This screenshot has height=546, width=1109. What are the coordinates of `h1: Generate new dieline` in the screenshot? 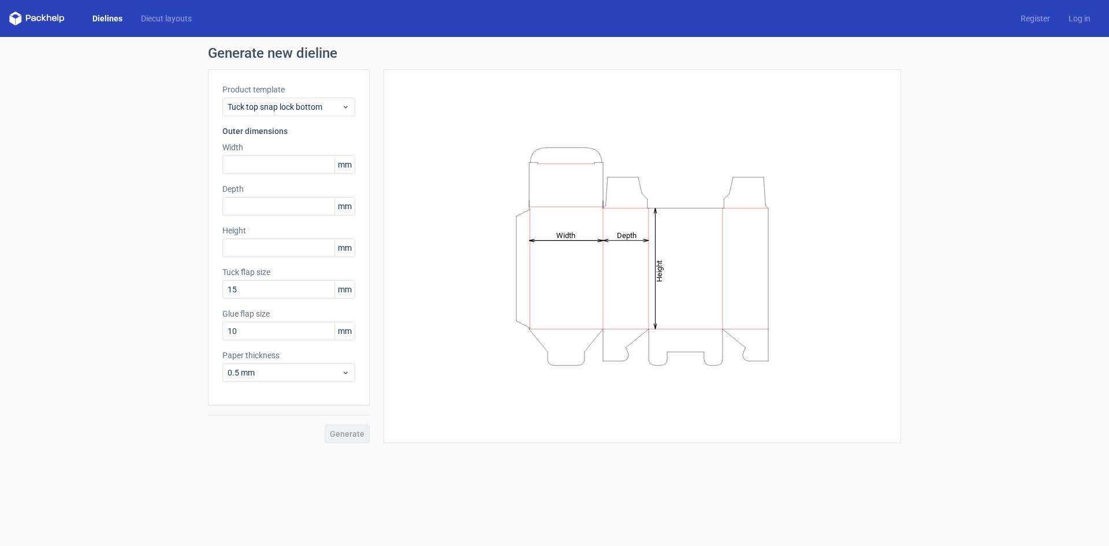 It's located at (555, 53).